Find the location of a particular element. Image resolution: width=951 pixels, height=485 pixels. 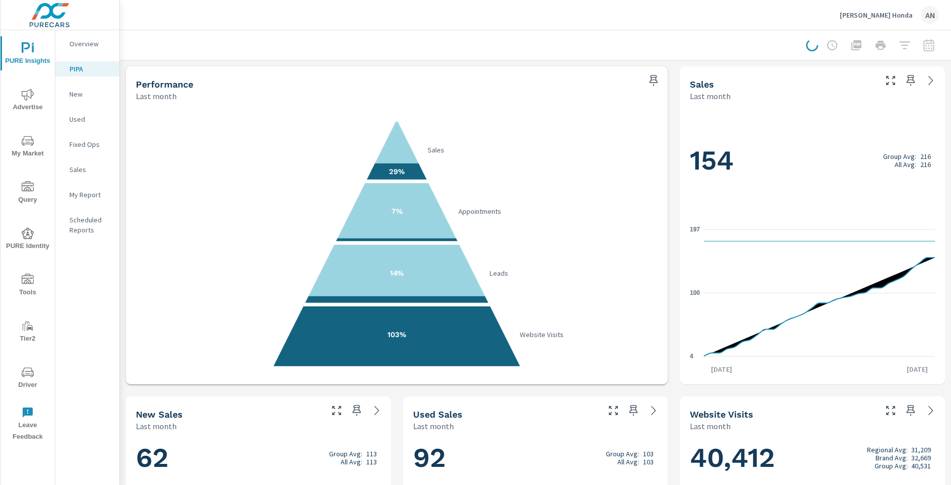

h1: 154 is located at coordinates (812, 160).